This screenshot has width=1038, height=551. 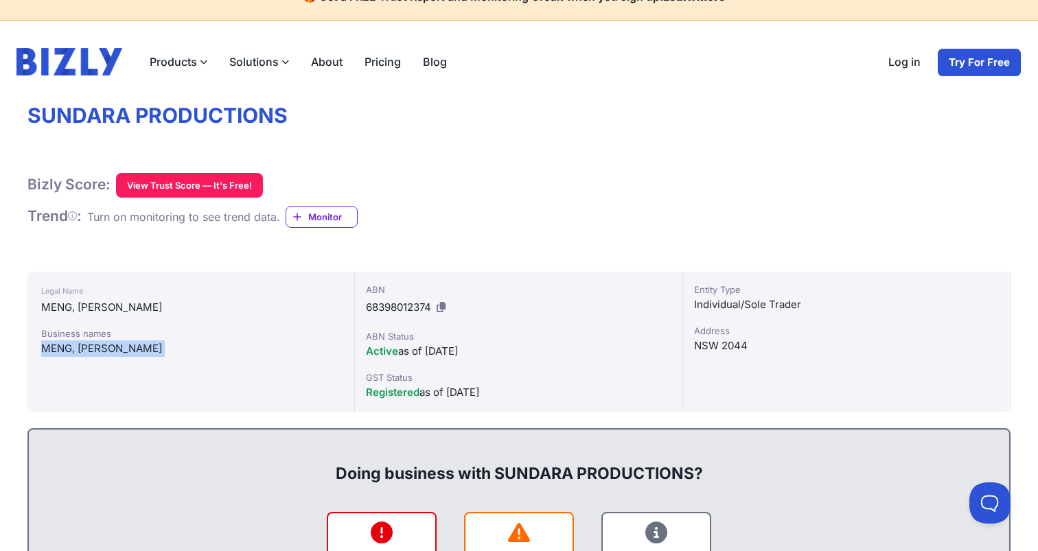 What do you see at coordinates (327, 62) in the screenshot?
I see `a: About` at bounding box center [327, 62].